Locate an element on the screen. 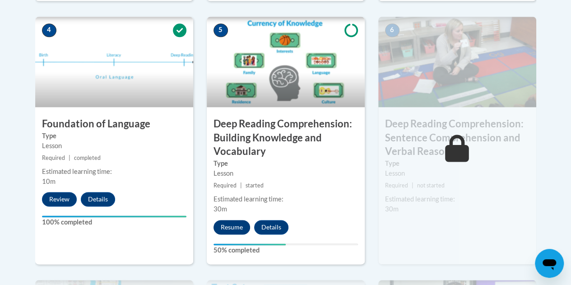 The width and height of the screenshot is (571, 285). span: 10m is located at coordinates (49, 181).